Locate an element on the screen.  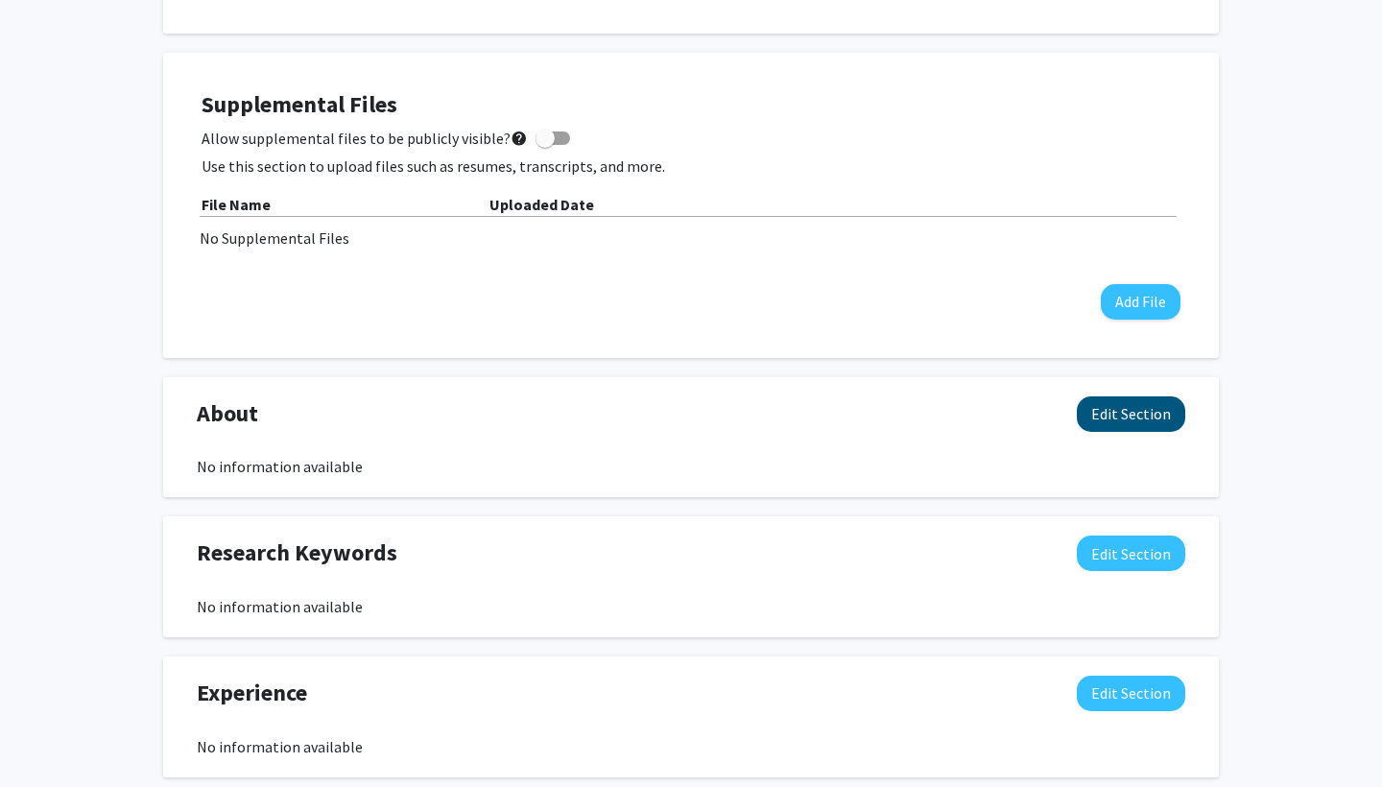
mat-icon: help is located at coordinates (519, 138).